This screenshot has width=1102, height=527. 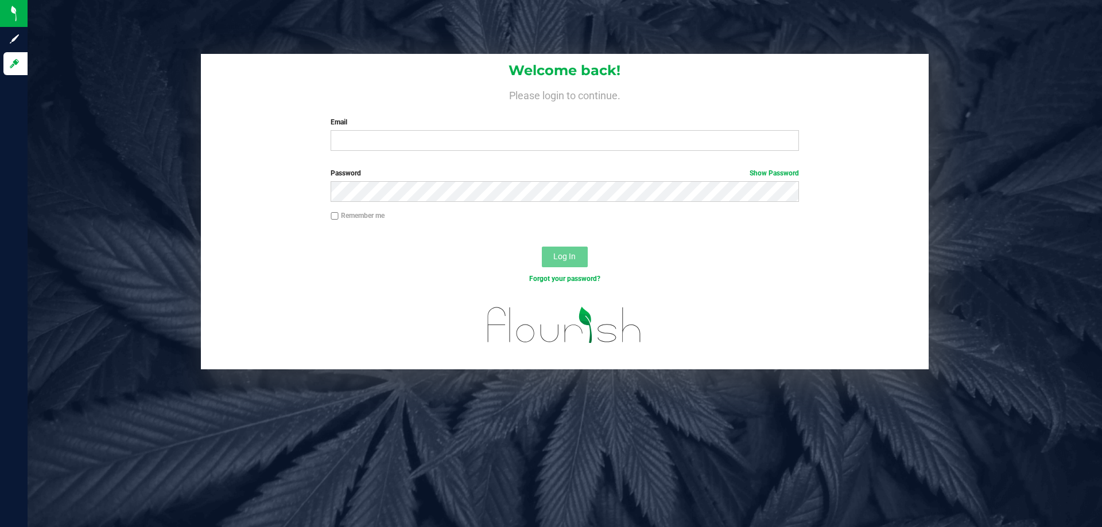 I want to click on span: Log In, so click(x=564, y=257).